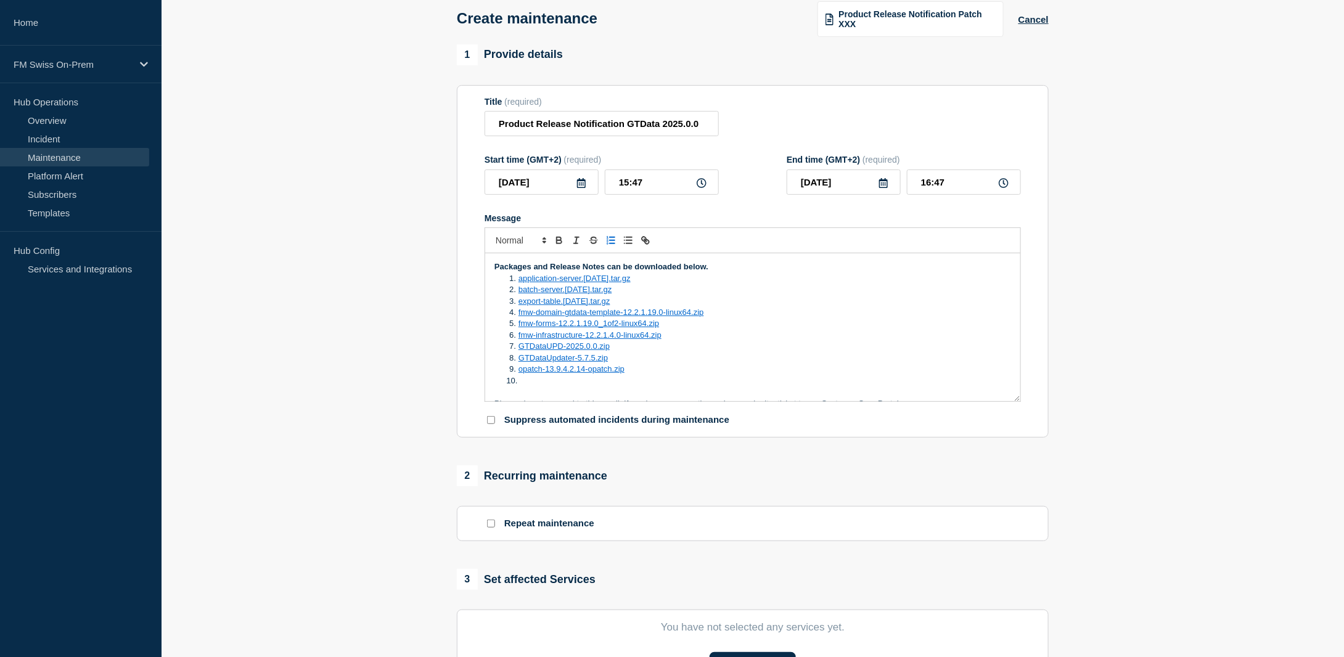  I want to click on a: GTDataUpdater-5.7.5.zip, so click(563, 358).